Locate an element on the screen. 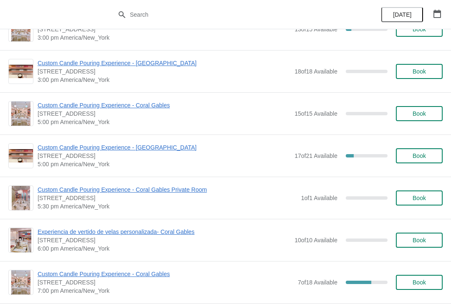 This screenshot has height=307, width=451. span: Custom Candle Pouring Experience - Coral Gables Private Room is located at coordinates (167, 190).